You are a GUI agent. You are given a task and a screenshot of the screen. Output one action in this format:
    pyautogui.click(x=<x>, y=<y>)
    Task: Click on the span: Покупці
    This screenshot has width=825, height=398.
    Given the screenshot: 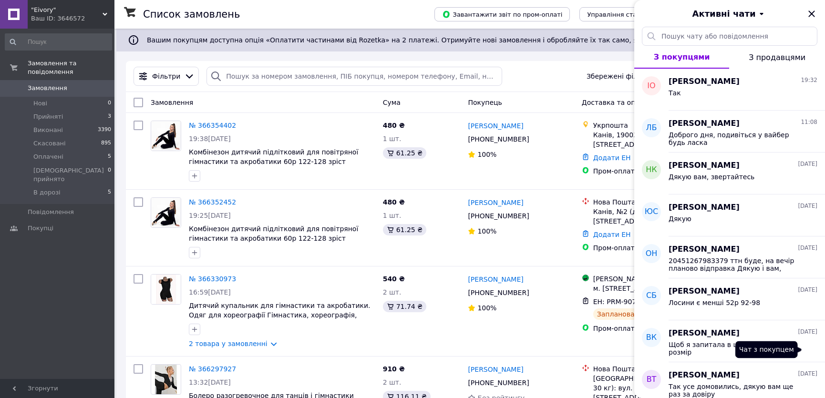 What is the action you would take?
    pyautogui.click(x=41, y=228)
    